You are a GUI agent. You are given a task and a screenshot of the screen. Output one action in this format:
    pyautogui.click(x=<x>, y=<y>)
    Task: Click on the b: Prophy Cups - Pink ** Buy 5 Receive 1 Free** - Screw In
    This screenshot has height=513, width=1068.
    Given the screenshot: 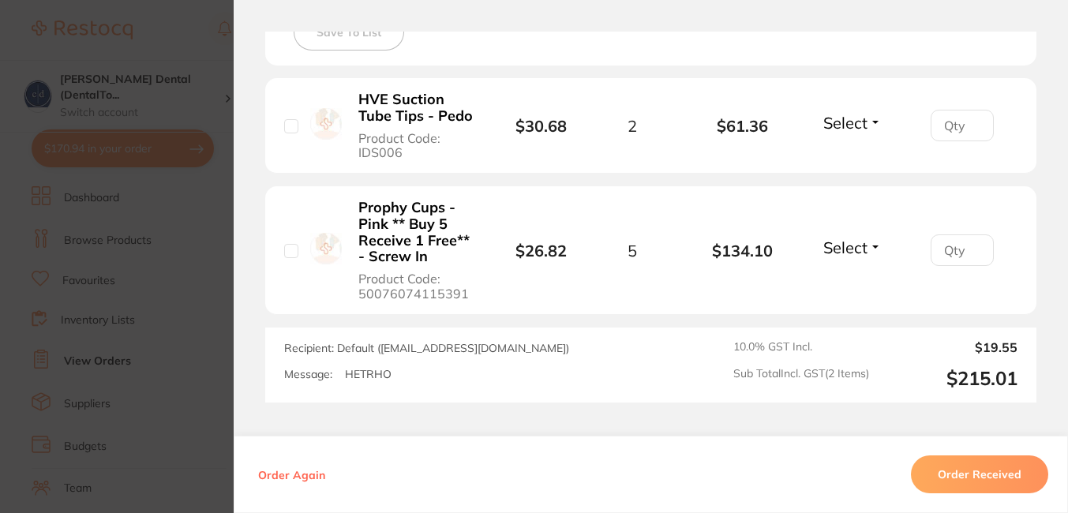 What is the action you would take?
    pyautogui.click(x=417, y=232)
    